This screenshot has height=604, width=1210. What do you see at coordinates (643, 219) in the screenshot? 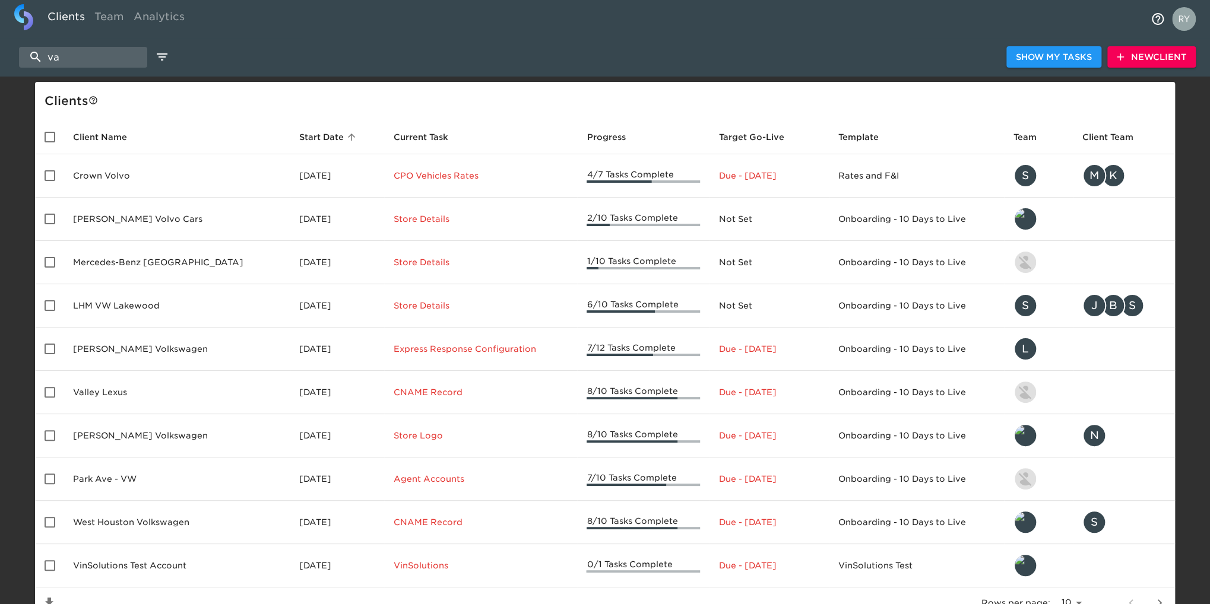
I see `td: 2/10 Tasks Complete` at bounding box center [643, 219].